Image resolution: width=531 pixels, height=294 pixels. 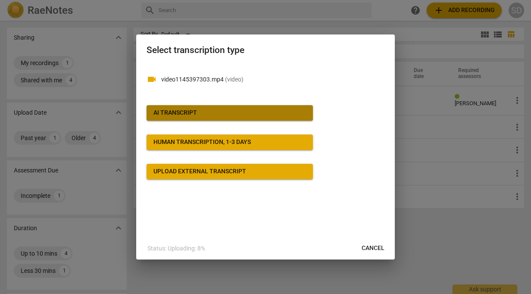 I want to click on p: video1145397303.mp4(video), so click(x=273, y=79).